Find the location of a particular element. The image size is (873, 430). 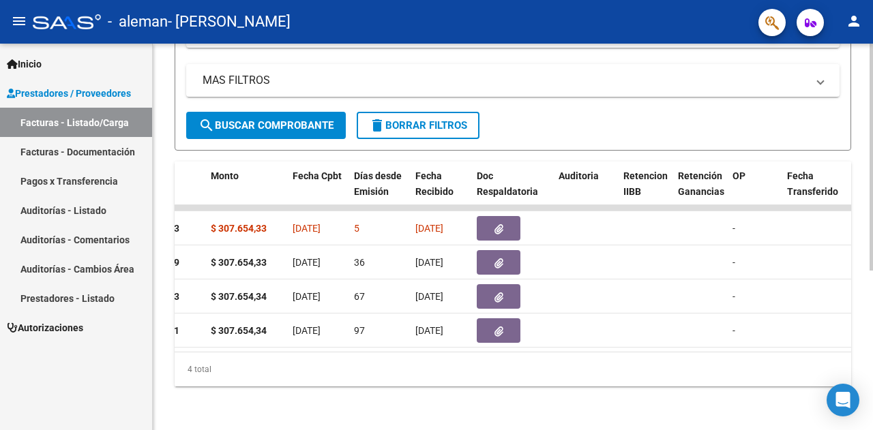

mat-icon: delete is located at coordinates (377, 125).